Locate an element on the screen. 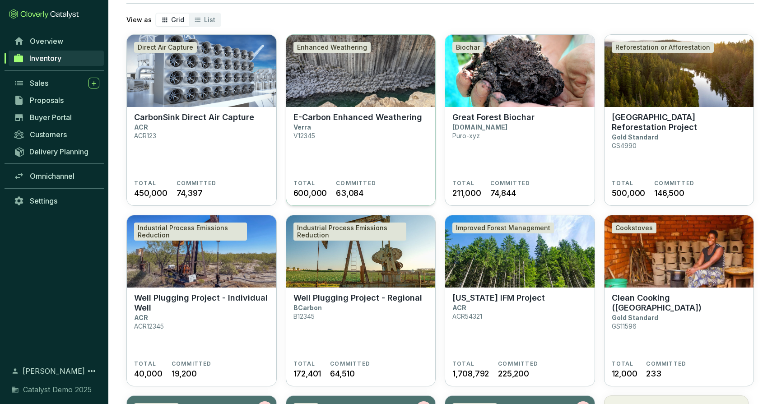 The width and height of the screenshot is (772, 404). p: Well Plugging Project - Individual Well is located at coordinates (201, 303).